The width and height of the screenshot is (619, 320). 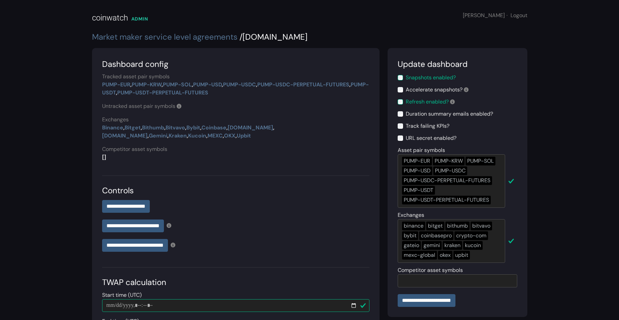 What do you see at coordinates (410, 235) in the screenshot?
I see `div: bybit` at bounding box center [410, 235].